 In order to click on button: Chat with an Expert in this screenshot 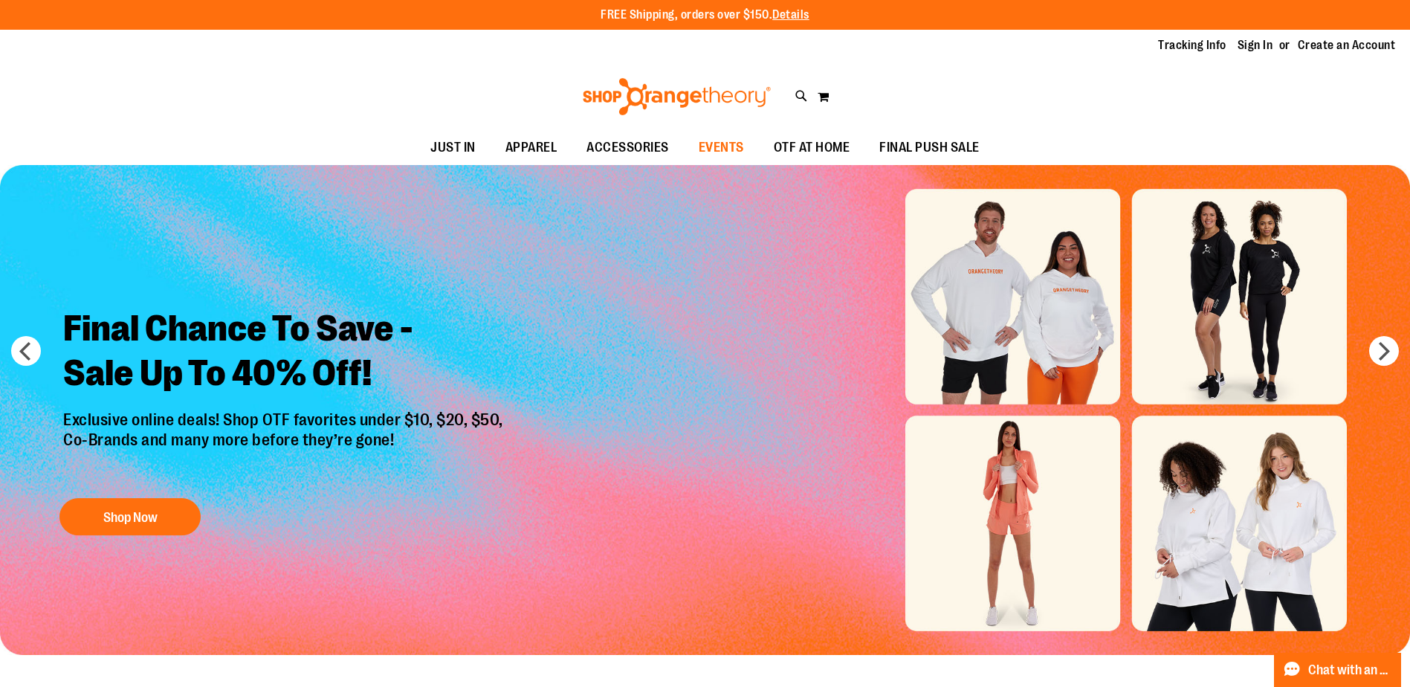, I will do `click(1338, 670)`.